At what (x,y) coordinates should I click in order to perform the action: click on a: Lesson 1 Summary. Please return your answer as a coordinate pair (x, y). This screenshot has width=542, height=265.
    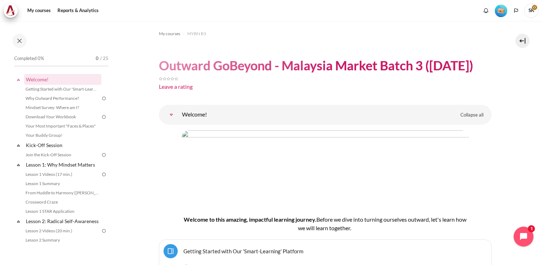
    Looking at the image, I should click on (62, 183).